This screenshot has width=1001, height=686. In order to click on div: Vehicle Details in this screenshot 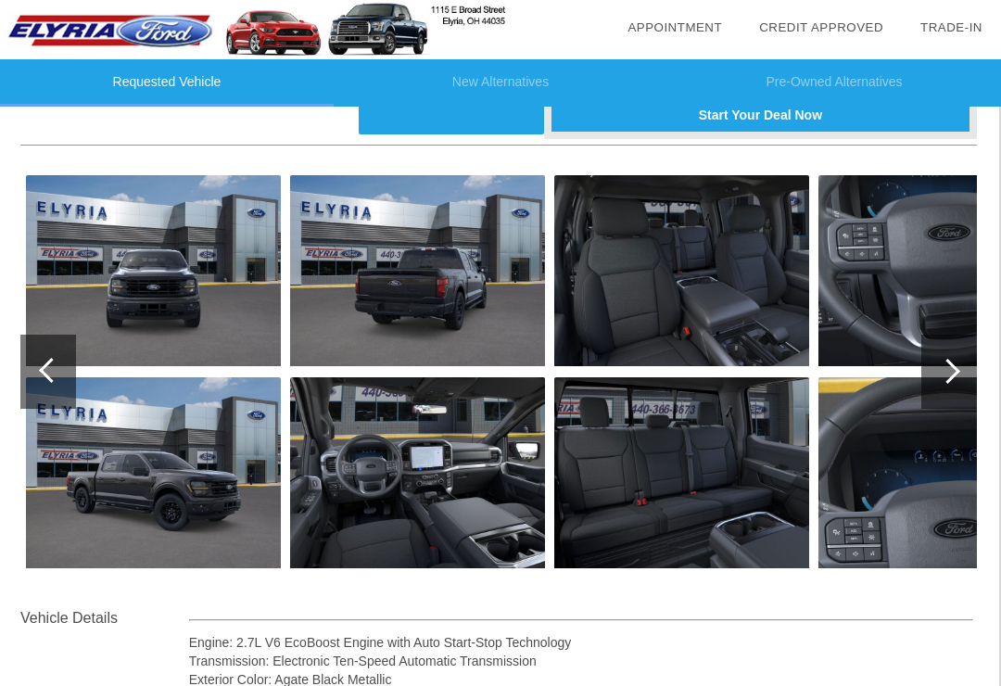, I will do `click(105, 618)`.